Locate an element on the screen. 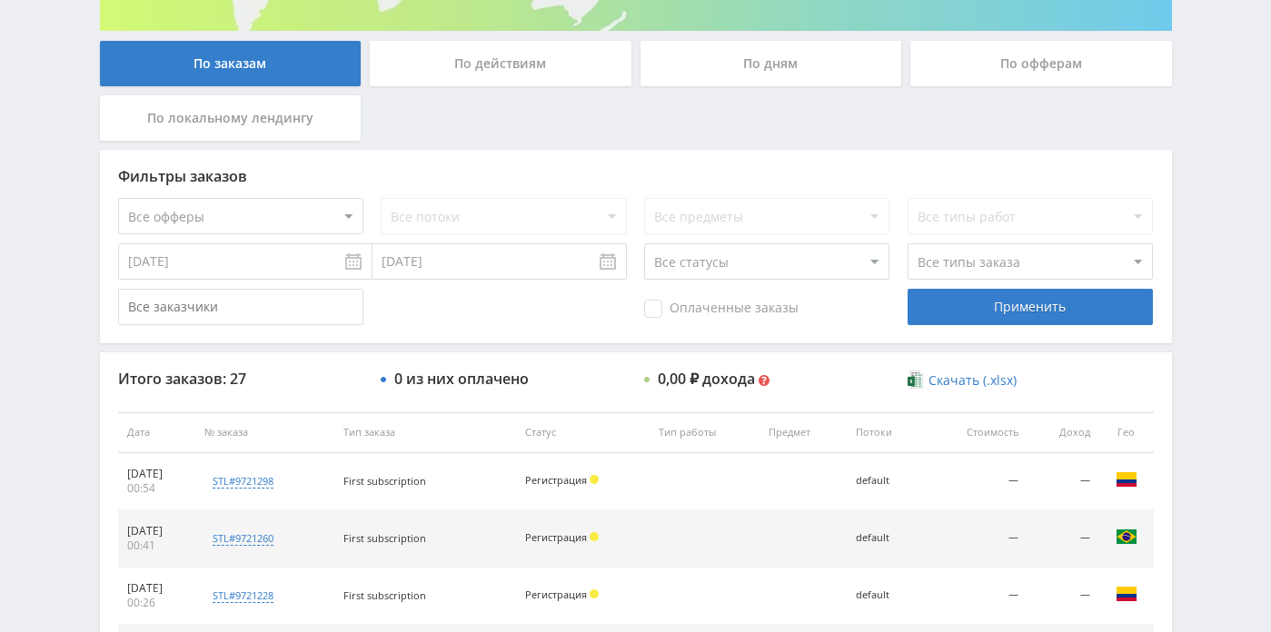  div: По заказам is located at coordinates (231, 64).